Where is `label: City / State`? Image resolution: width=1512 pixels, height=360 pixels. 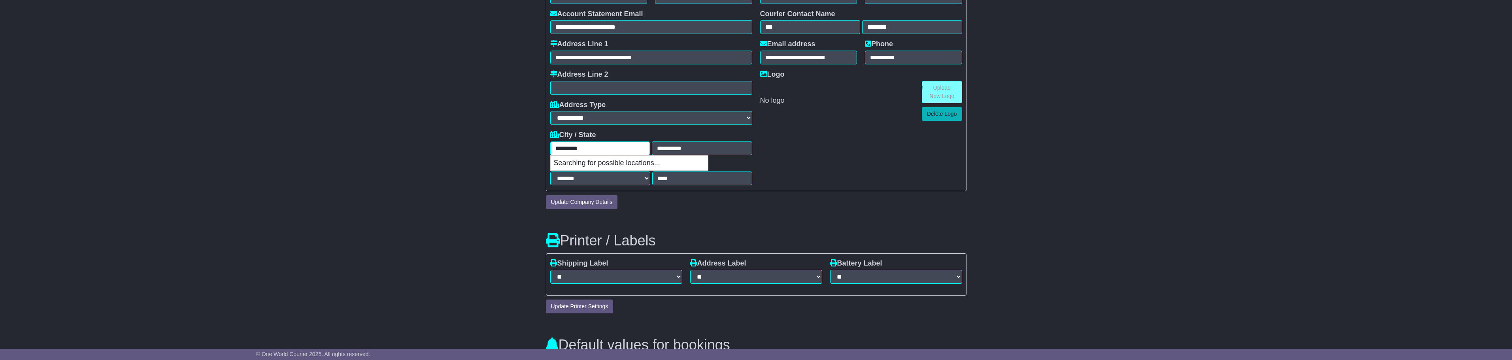
label: City / State is located at coordinates (573, 135).